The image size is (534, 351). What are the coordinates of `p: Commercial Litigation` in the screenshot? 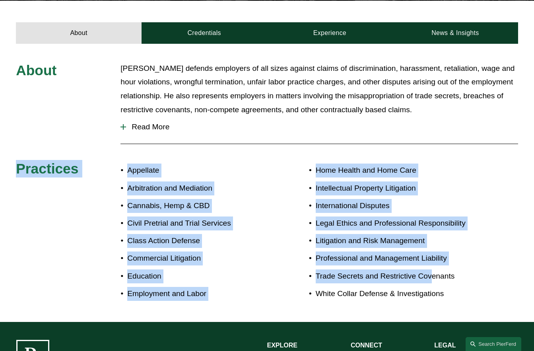 It's located at (197, 258).